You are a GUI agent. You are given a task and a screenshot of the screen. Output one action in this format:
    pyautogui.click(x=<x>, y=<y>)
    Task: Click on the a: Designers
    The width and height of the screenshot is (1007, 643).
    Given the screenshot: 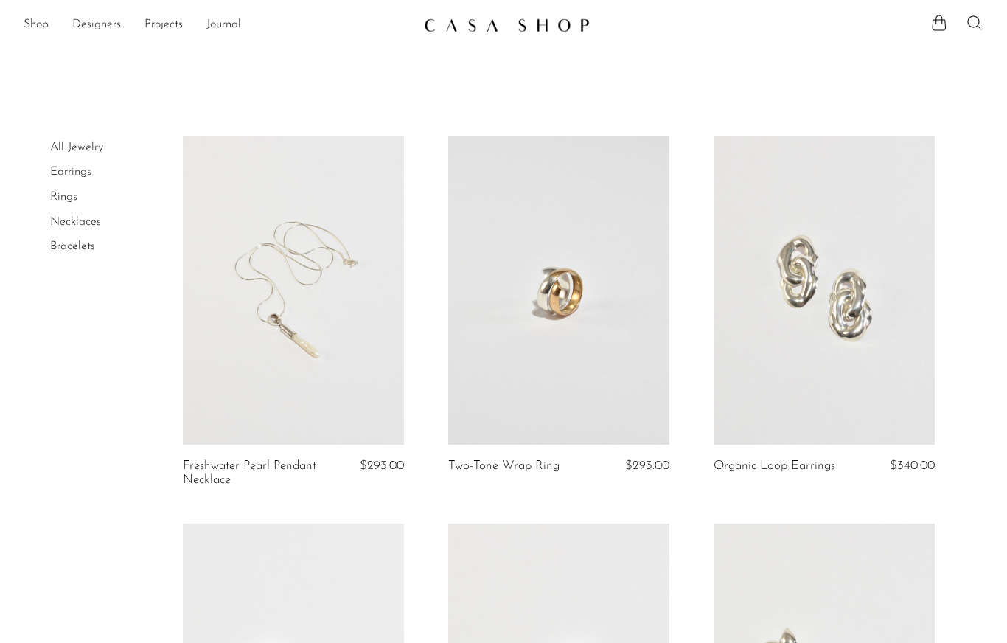 What is the action you would take?
    pyautogui.click(x=97, y=25)
    